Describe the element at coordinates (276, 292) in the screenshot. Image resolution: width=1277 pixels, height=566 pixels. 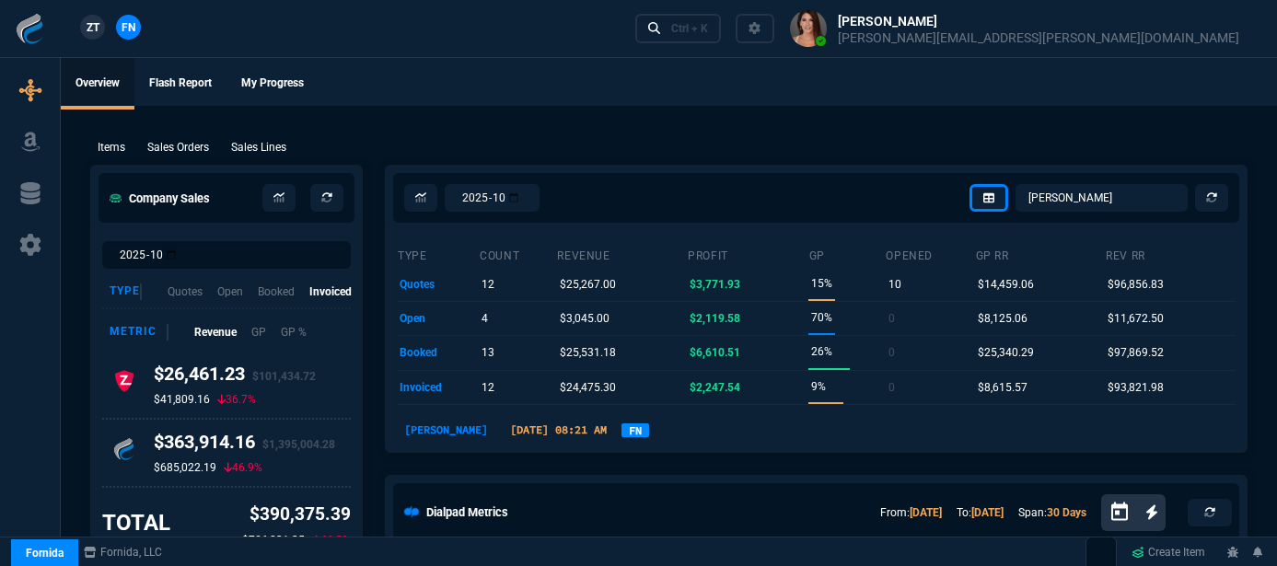
I see `p: Booked` at that location.